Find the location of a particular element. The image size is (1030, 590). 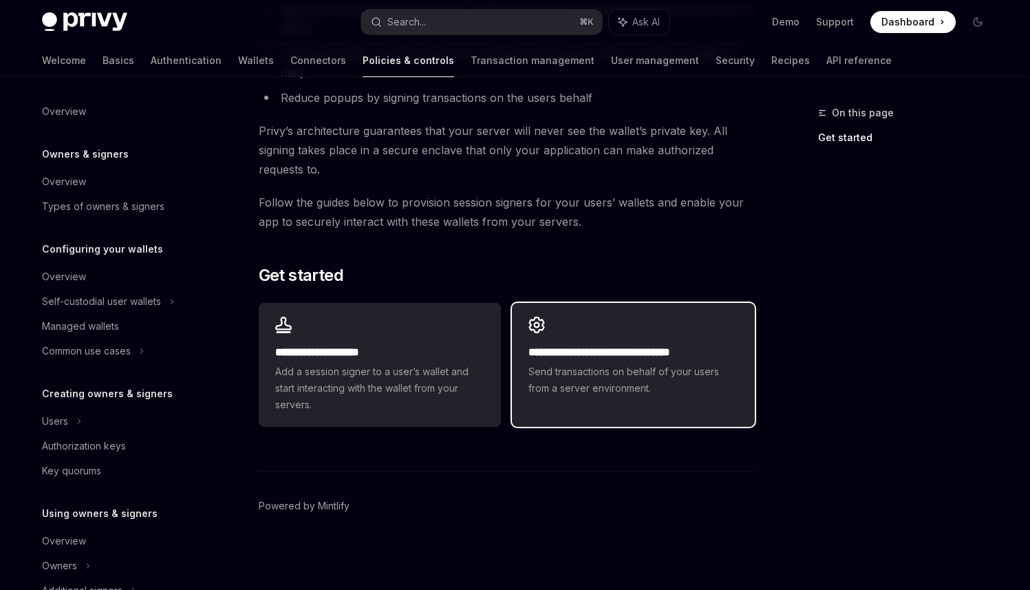

button: Toggle dark mode is located at coordinates (978, 22).